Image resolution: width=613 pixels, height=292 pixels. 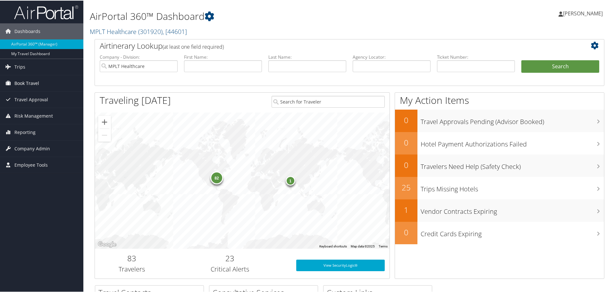 What do you see at coordinates (138, 31) in the screenshot?
I see `a: MPLT Healthcare` at bounding box center [138, 31].